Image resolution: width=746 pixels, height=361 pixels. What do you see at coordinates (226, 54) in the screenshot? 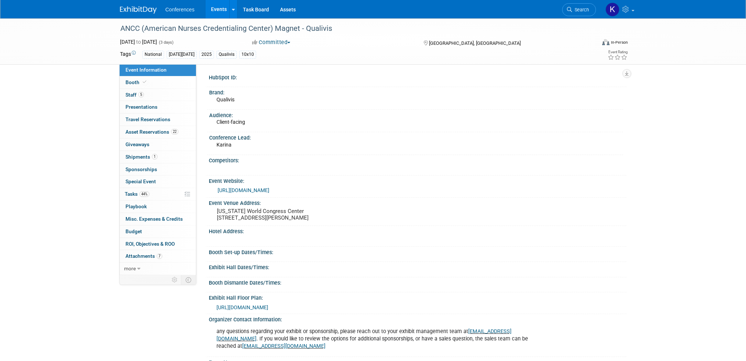
I see `div: Qualivis` at bounding box center [226, 54].